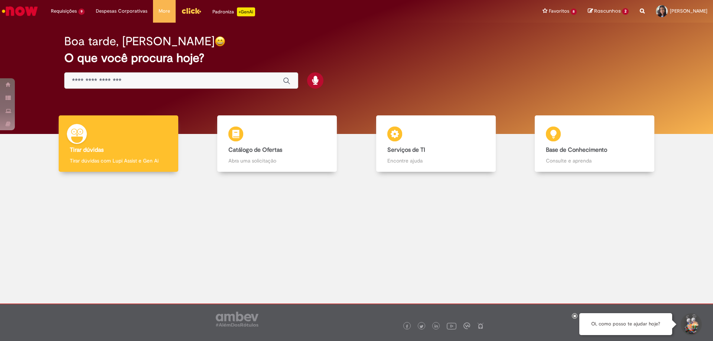  What do you see at coordinates (595, 161) in the screenshot?
I see `p: Consulte e aprenda` at bounding box center [595, 161].